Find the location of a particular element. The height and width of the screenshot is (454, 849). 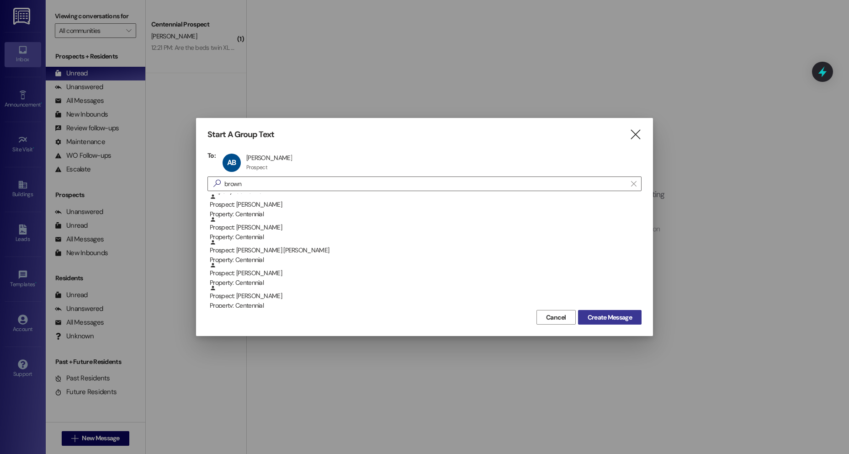

h3: Start A Group Text is located at coordinates (241, 134).